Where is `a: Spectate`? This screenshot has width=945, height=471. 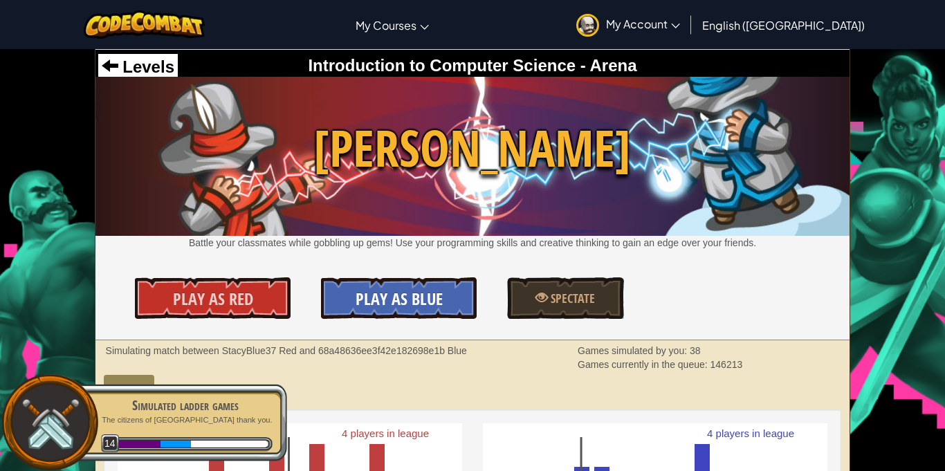 a: Spectate is located at coordinates (565, 298).